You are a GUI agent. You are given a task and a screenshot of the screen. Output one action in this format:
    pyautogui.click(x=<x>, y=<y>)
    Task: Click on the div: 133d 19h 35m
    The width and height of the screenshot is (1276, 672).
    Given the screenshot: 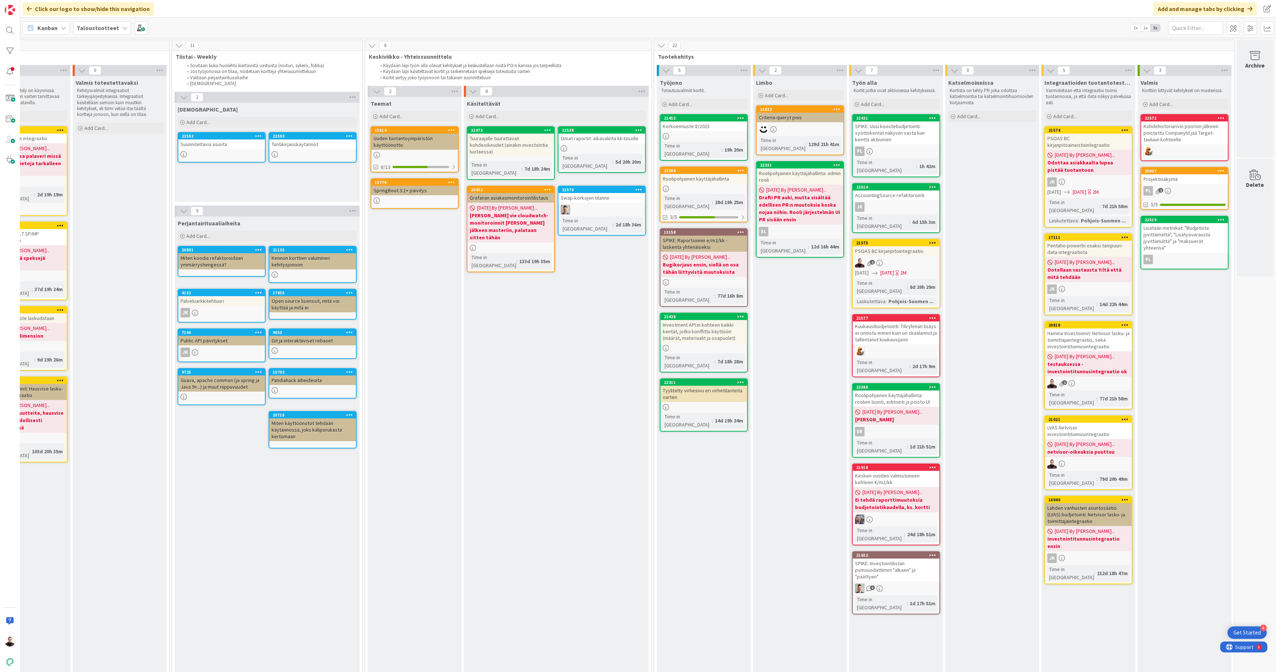 What is the action you would take?
    pyautogui.click(x=535, y=261)
    